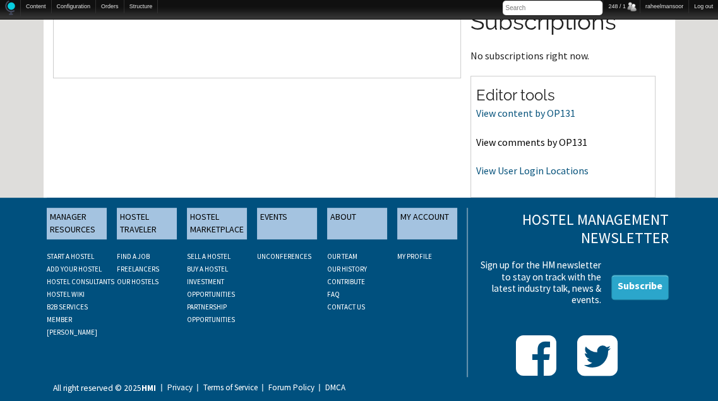 This screenshot has height=401, width=718. I want to click on a: Privacy, so click(175, 388).